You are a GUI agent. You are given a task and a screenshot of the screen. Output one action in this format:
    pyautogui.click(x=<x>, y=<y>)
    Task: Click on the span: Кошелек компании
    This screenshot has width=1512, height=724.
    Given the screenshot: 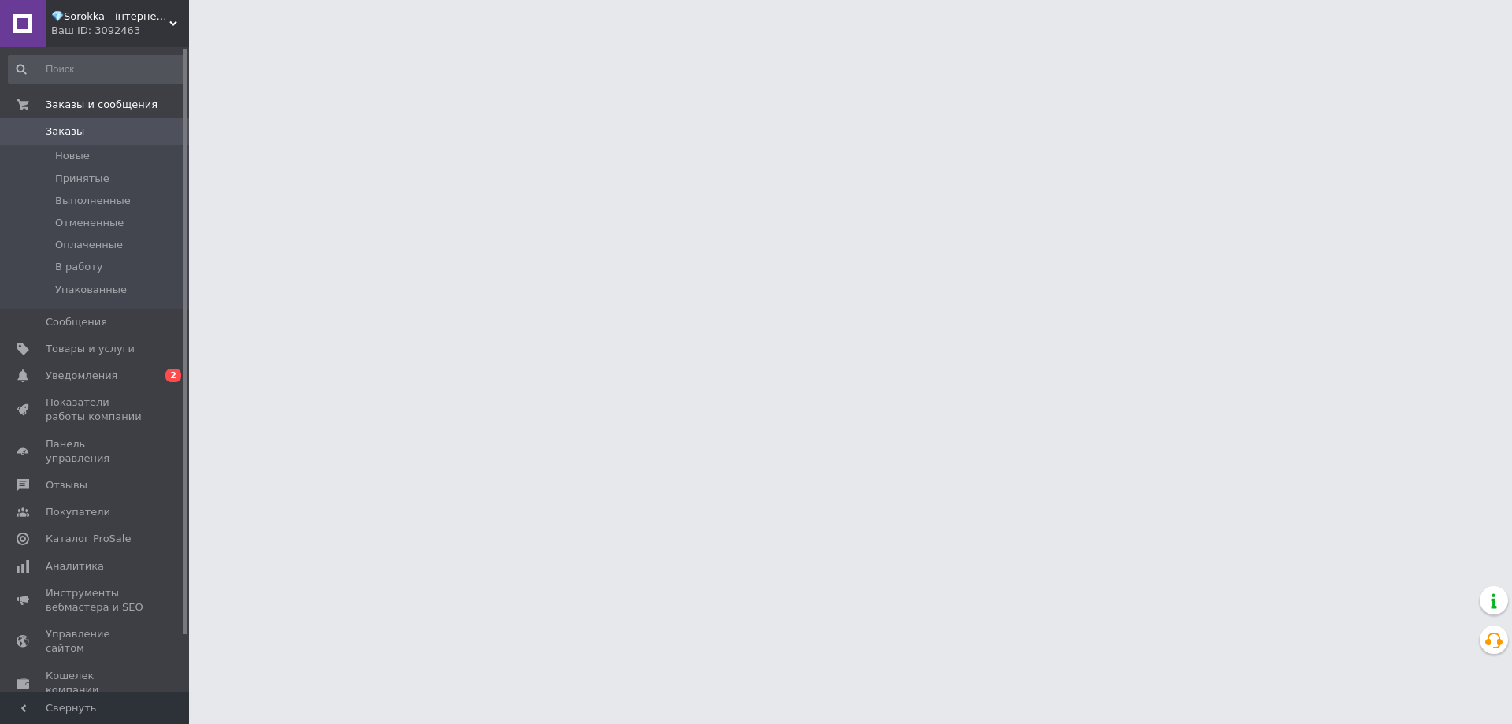 What is the action you would take?
    pyautogui.click(x=95, y=683)
    